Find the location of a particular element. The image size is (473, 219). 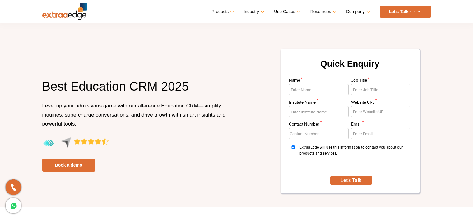

button: SUBMIT is located at coordinates (351, 180).